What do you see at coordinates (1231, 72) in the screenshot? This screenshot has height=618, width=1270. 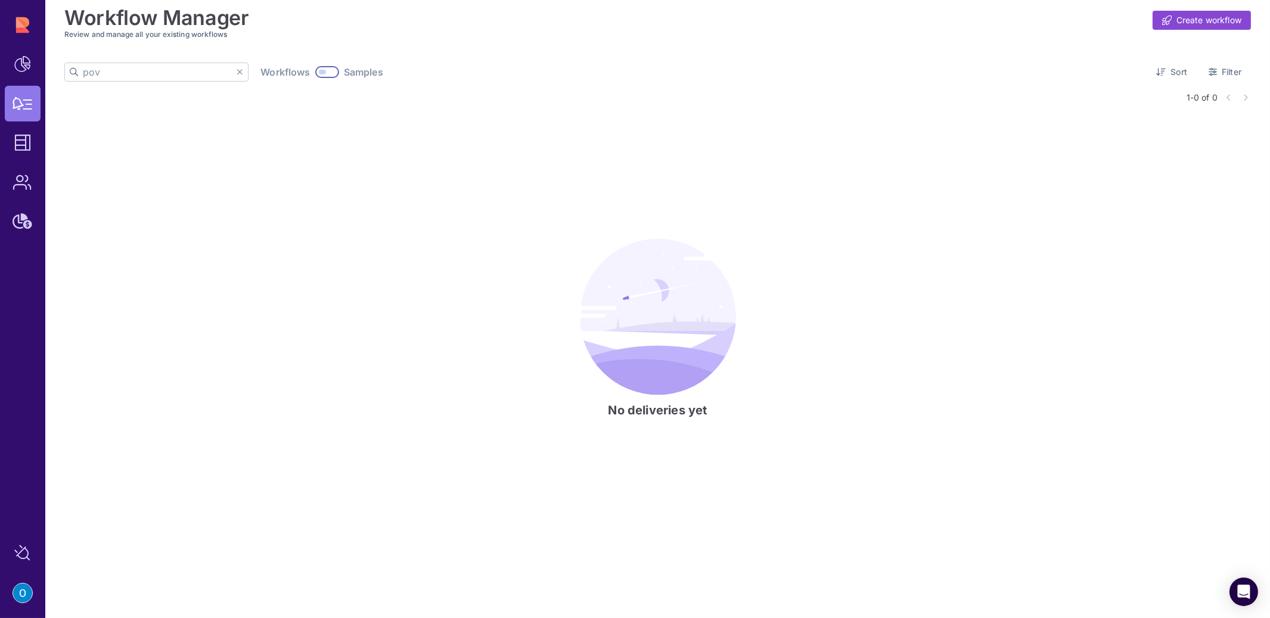 I see `span: Filter` at bounding box center [1231, 72].